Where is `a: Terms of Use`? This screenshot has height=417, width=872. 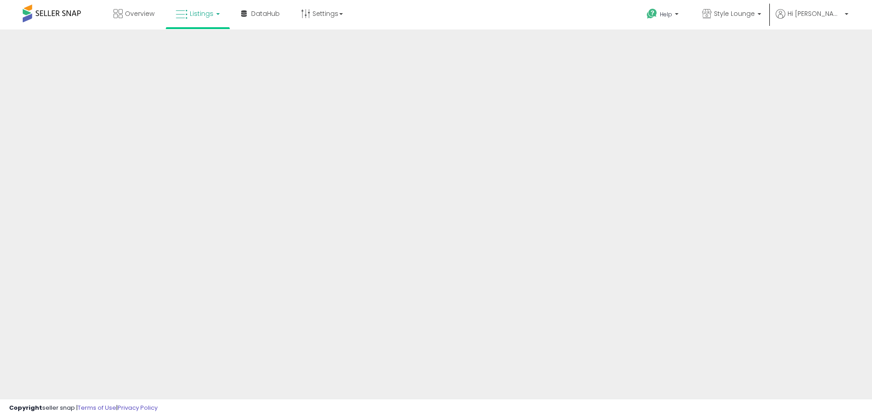
a: Terms of Use is located at coordinates (97, 408).